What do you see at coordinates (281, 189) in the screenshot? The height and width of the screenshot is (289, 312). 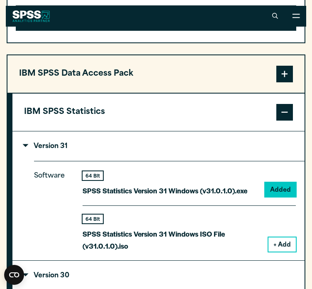 I see `button: Added` at bounding box center [281, 189].